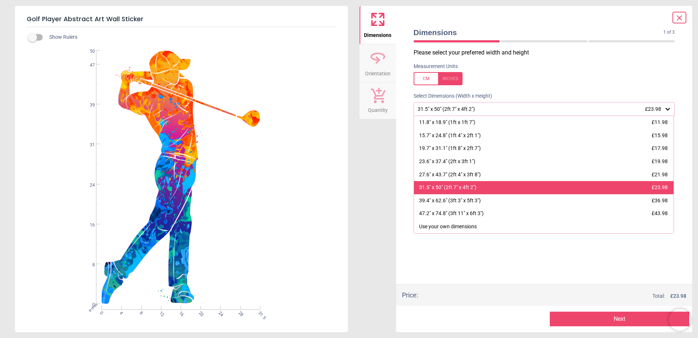 Image resolution: width=698 pixels, height=338 pixels. Describe the element at coordinates (378, 108) in the screenshot. I see `span: Quantity` at that location.